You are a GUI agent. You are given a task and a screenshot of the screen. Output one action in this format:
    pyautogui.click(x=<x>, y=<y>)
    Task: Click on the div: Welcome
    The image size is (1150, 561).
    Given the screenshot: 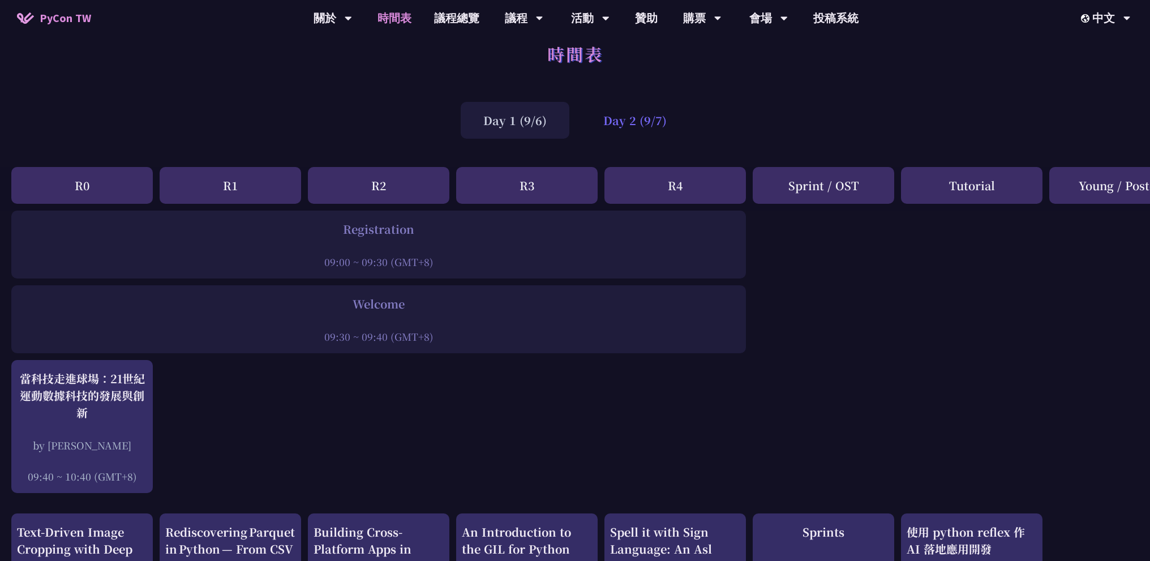 What is the action you would take?
    pyautogui.click(x=379, y=304)
    